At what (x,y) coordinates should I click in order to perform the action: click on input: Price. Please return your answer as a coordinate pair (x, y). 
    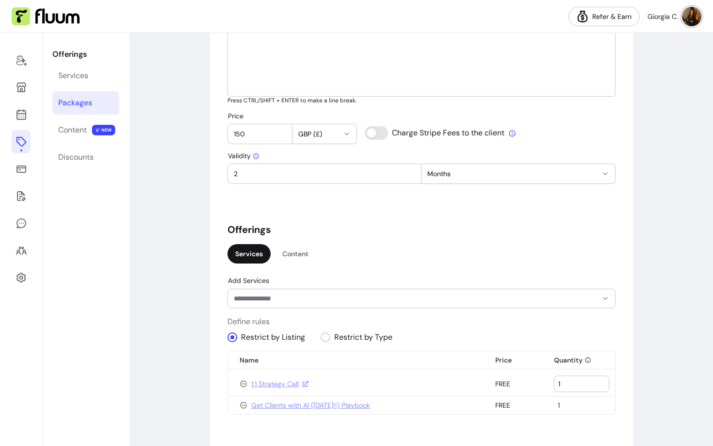
    Looking at the image, I should click on (260, 134).